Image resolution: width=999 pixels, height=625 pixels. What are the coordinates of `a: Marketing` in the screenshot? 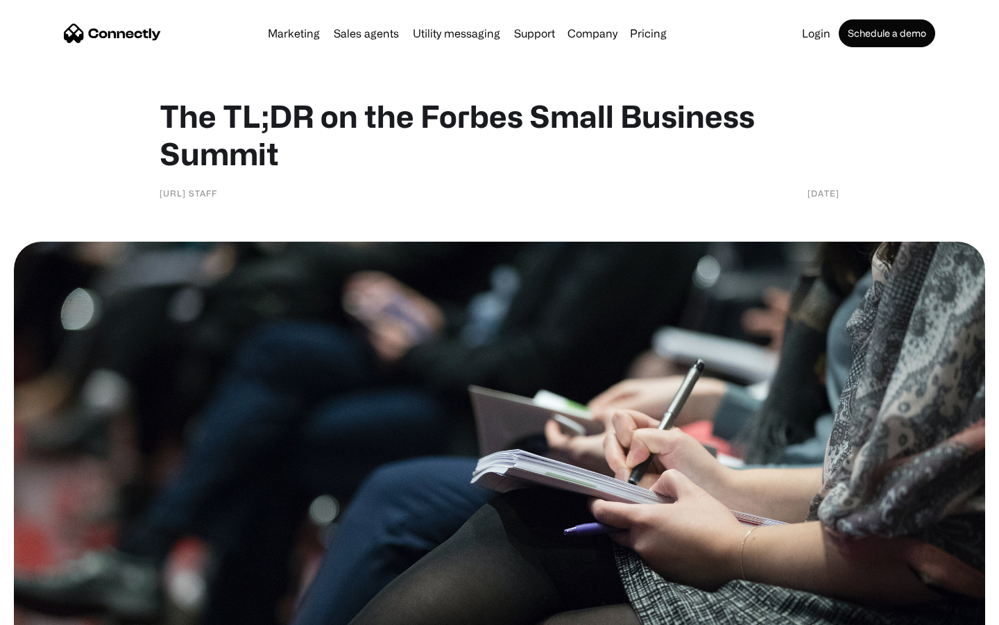 It's located at (294, 33).